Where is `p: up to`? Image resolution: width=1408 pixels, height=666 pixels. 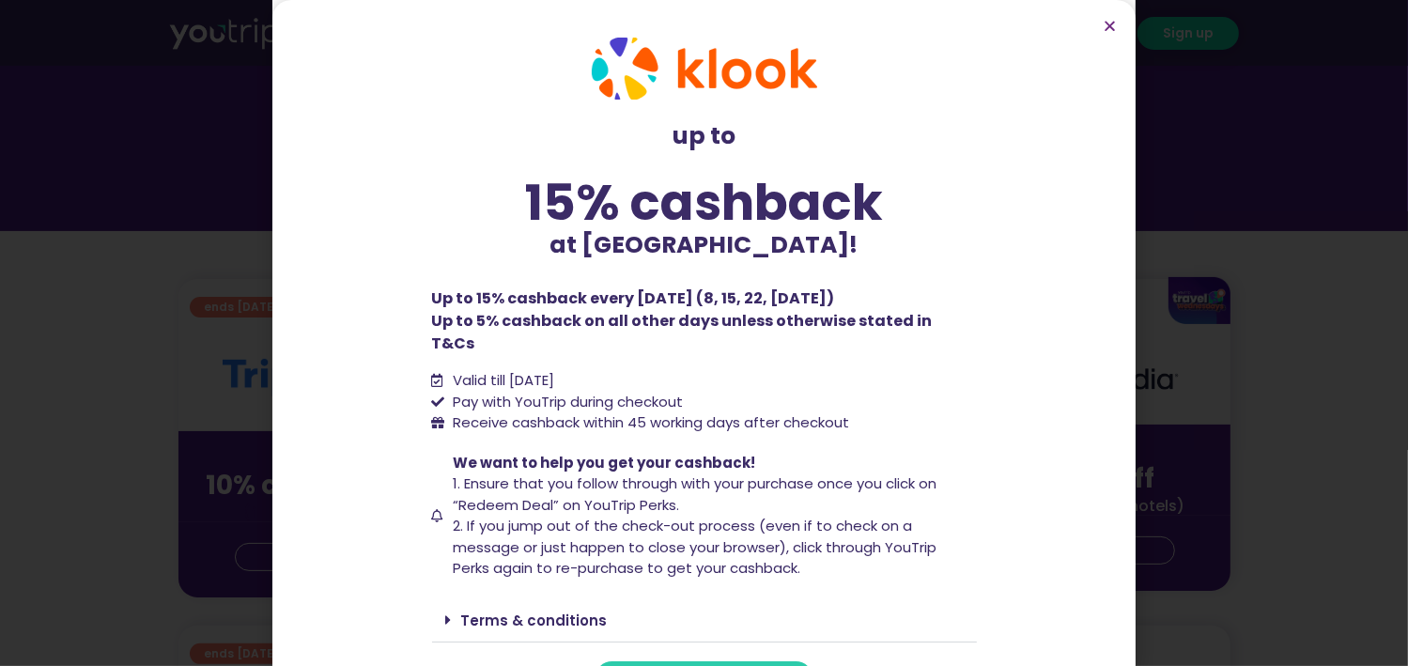
p: up to is located at coordinates (705, 136).